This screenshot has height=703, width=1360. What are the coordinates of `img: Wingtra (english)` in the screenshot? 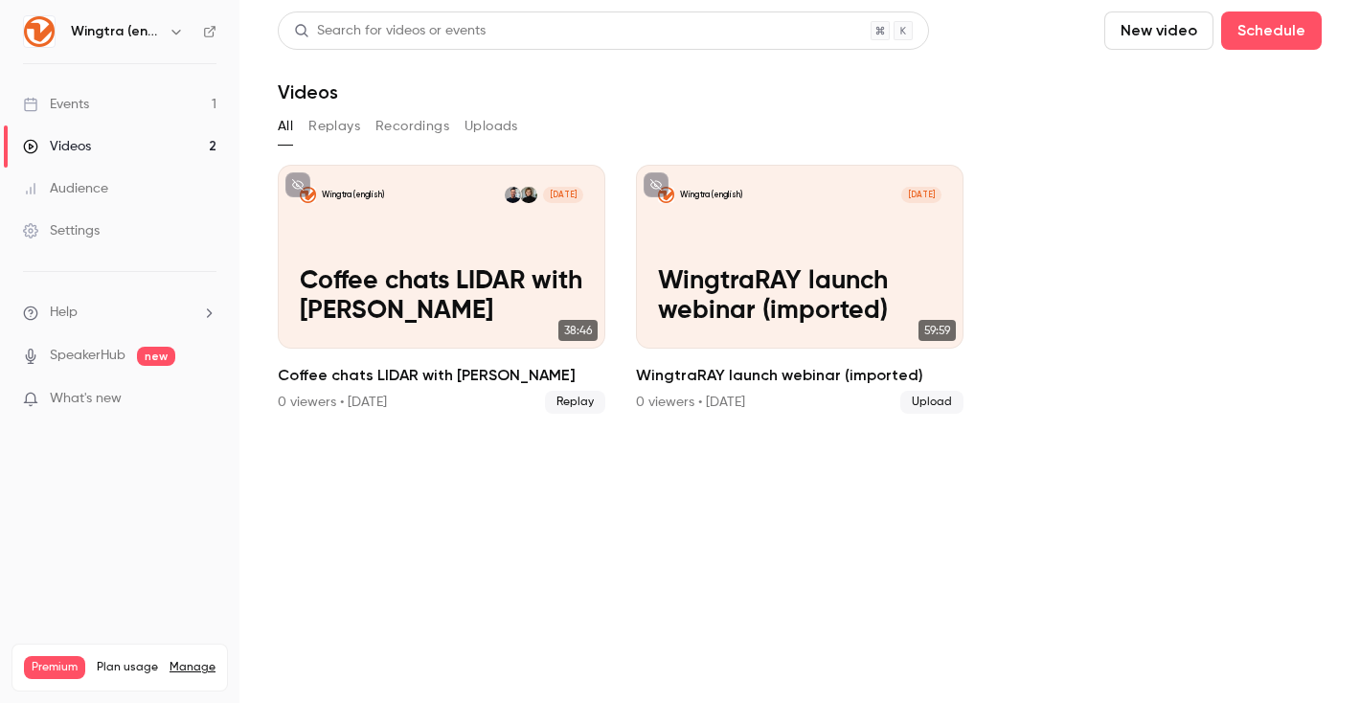 It's located at (39, 32).